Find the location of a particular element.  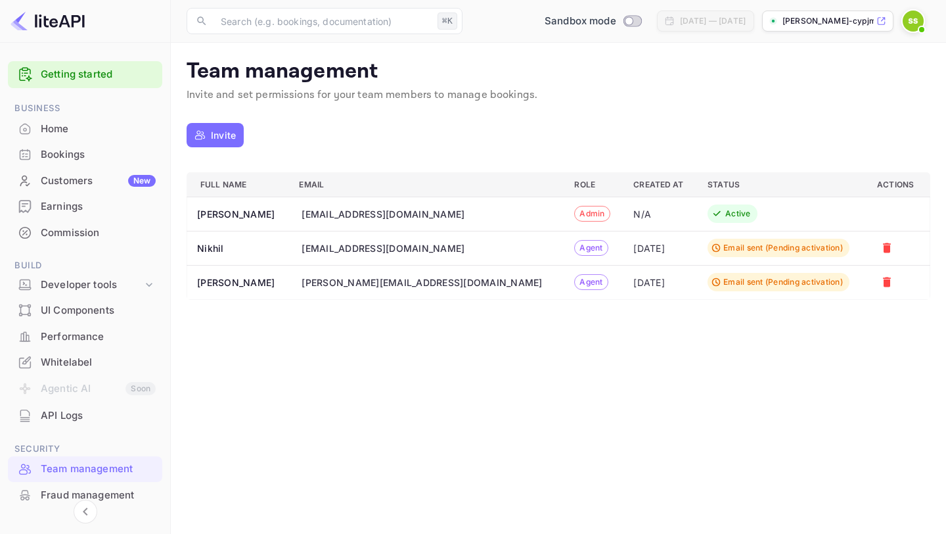

a: CustomersNew is located at coordinates (85, 180).